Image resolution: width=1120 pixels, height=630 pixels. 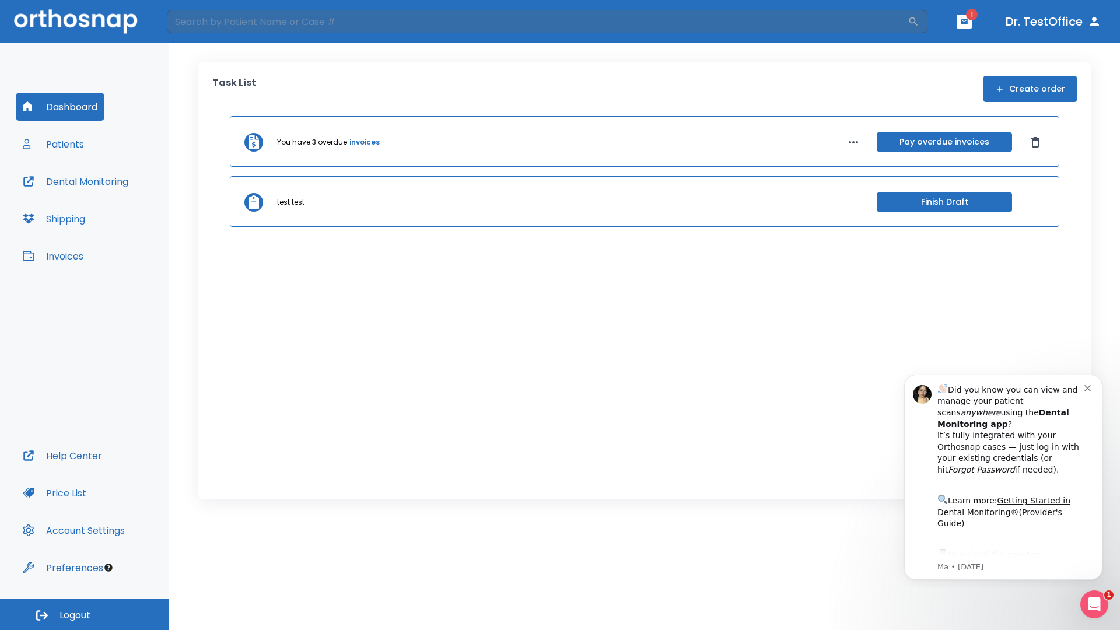 What do you see at coordinates (944, 202) in the screenshot?
I see `button: Finish Draft` at bounding box center [944, 202].